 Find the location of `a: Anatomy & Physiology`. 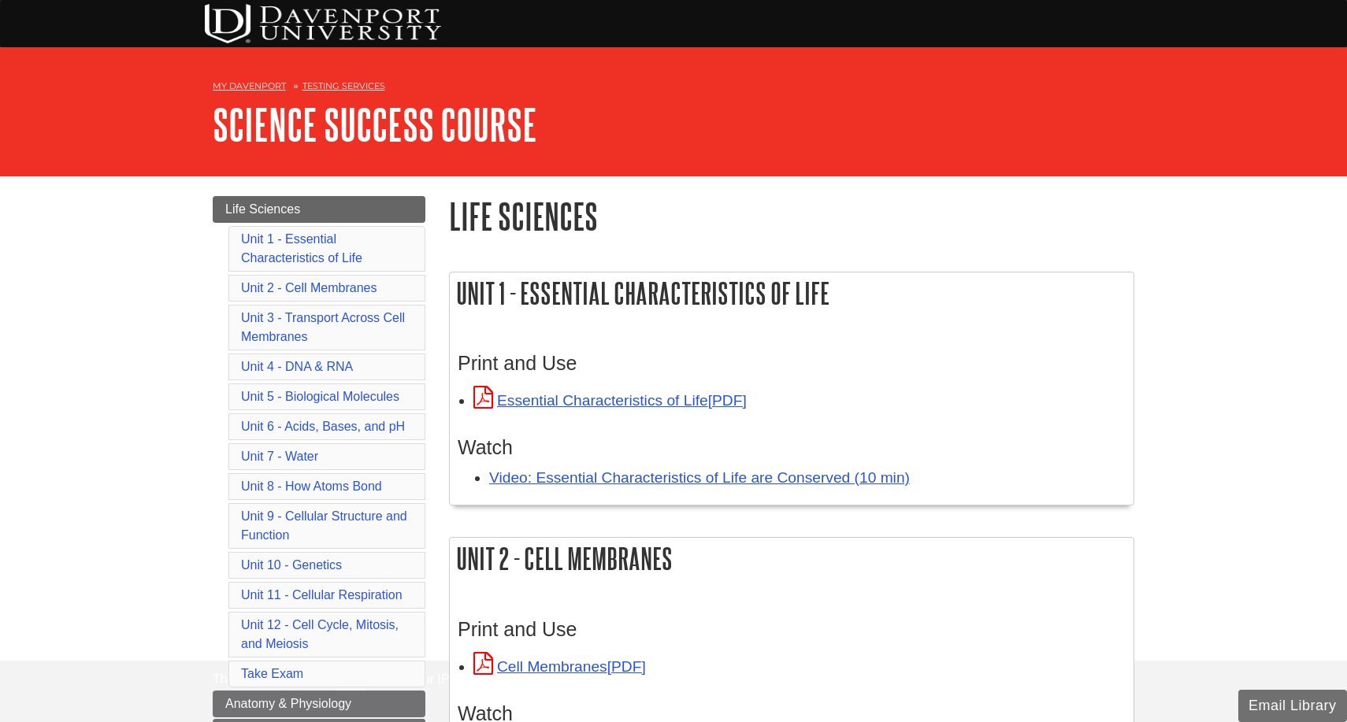

a: Anatomy & Physiology is located at coordinates (319, 704).